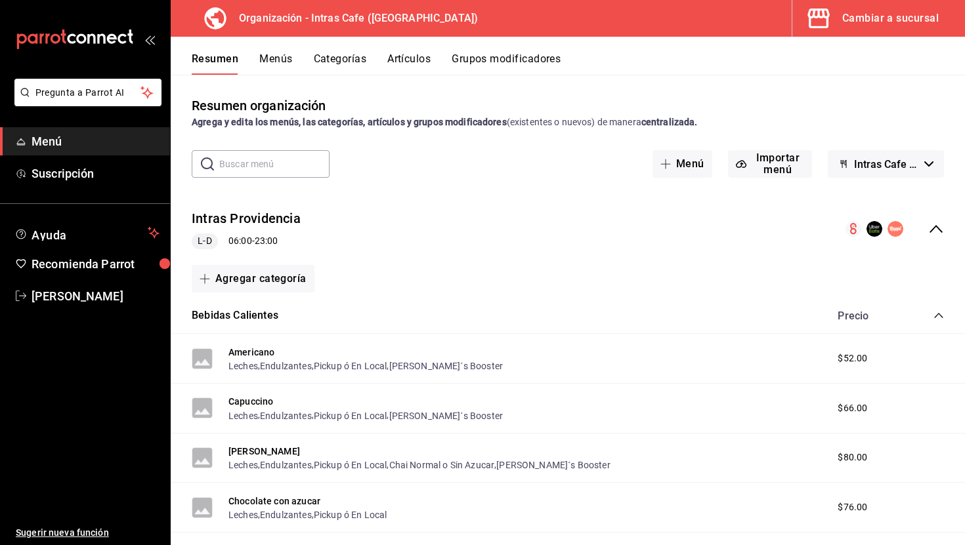  I want to click on button: open_drawer_menu, so click(150, 39).